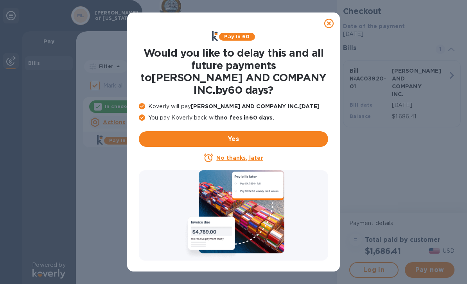 The height and width of the screenshot is (284, 467). I want to click on b: Pay in 60, so click(237, 36).